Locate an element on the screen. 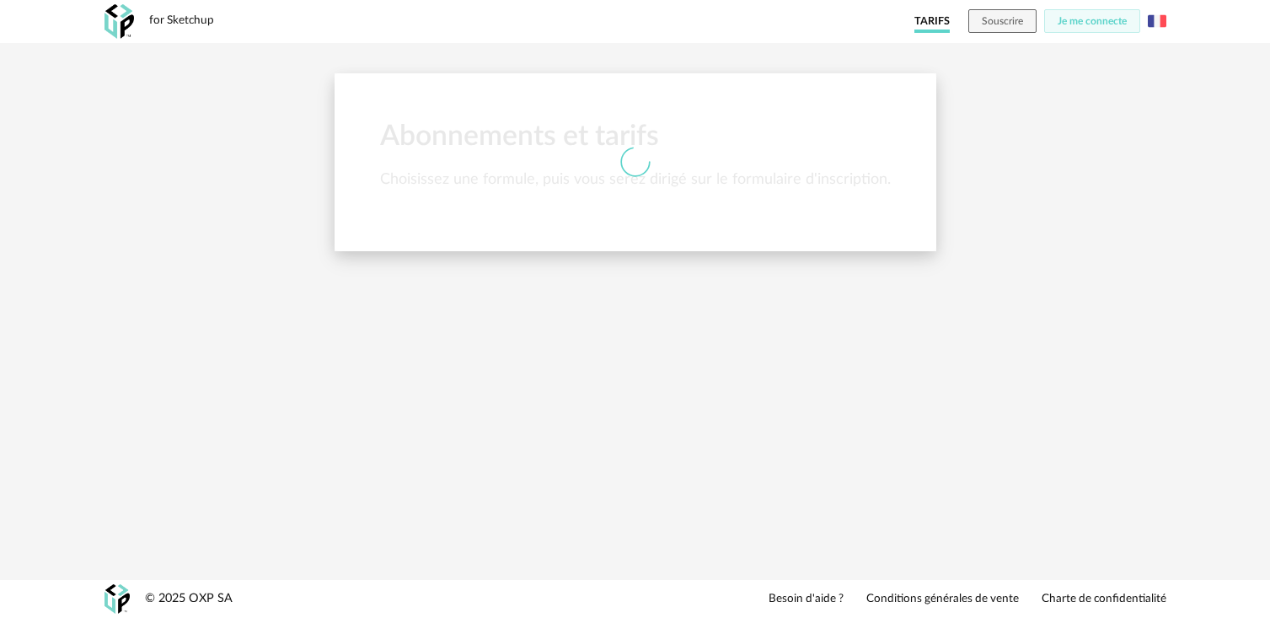 The height and width of the screenshot is (618, 1270). img: fr is located at coordinates (1157, 21).